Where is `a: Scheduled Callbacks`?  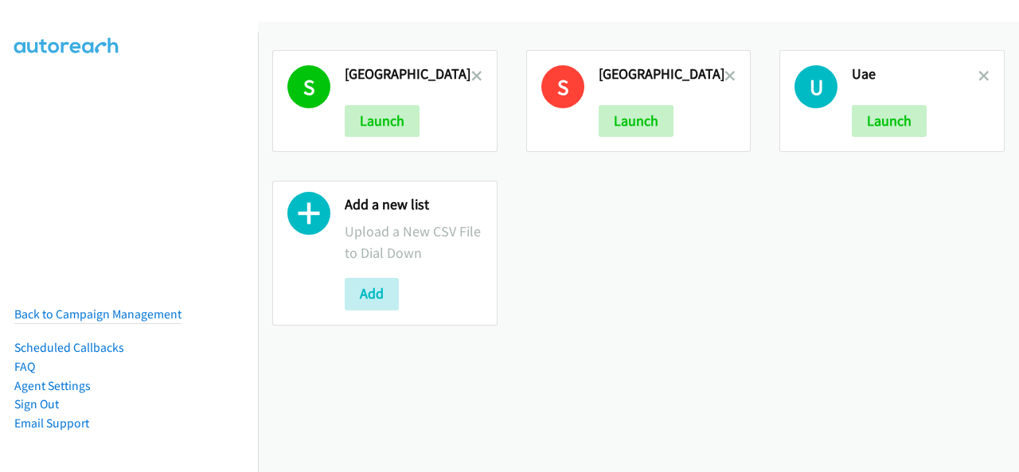
a: Scheduled Callbacks is located at coordinates (69, 347).